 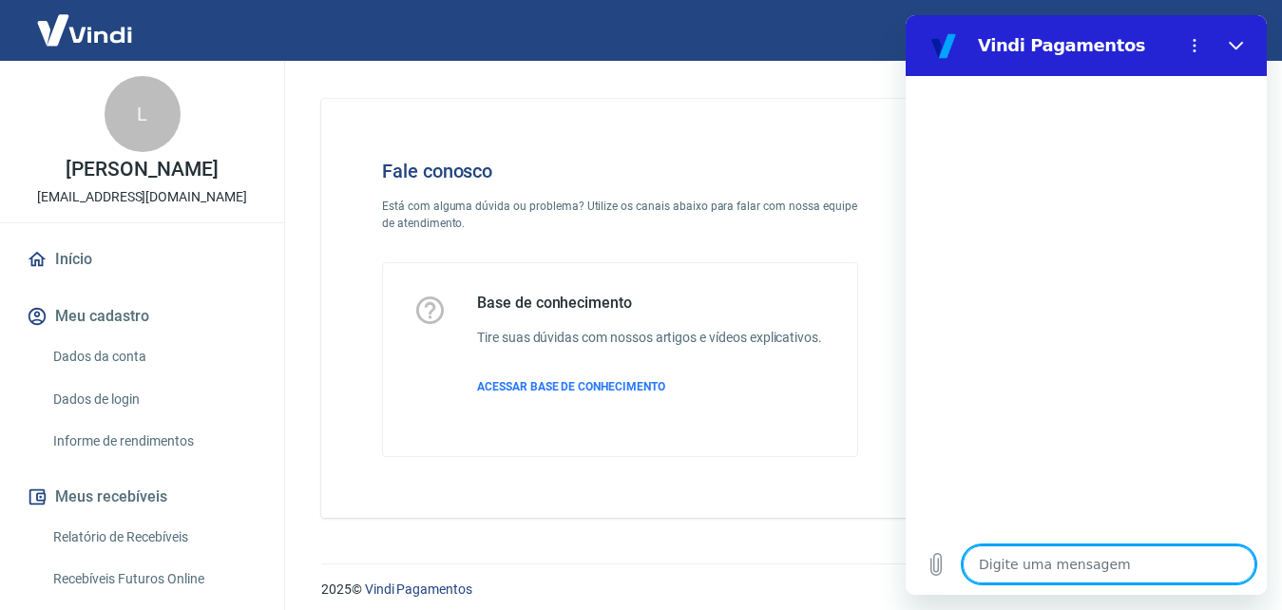 I want to click on h5: Base de conhecimento, so click(x=649, y=303).